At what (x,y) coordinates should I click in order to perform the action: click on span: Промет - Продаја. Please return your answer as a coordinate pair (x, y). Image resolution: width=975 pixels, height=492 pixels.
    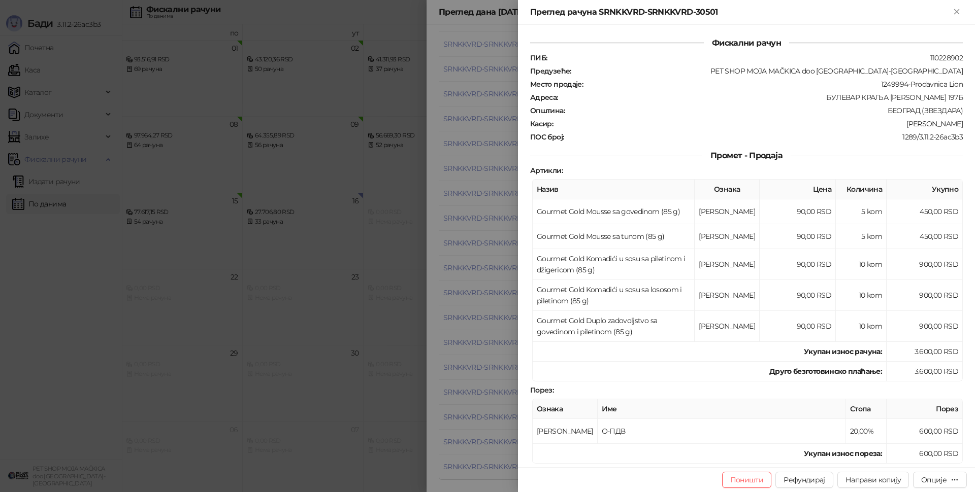
    Looking at the image, I should click on (746, 155).